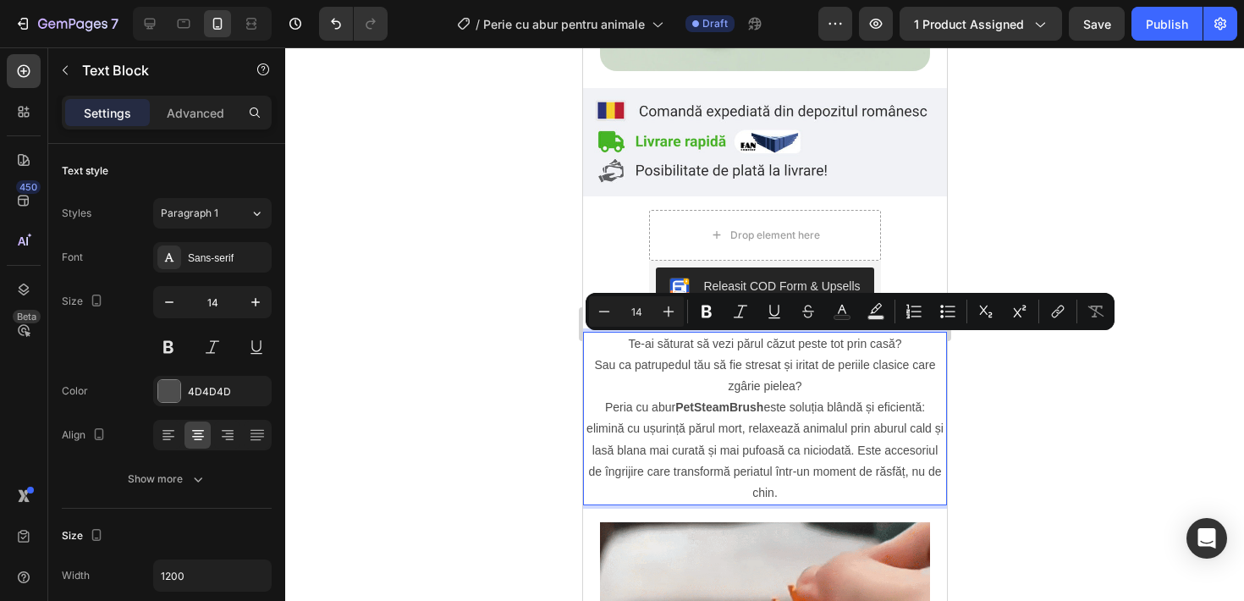 The image size is (1244, 601). What do you see at coordinates (192, 188) in the screenshot?
I see `div: Drop element here` at bounding box center [192, 188].